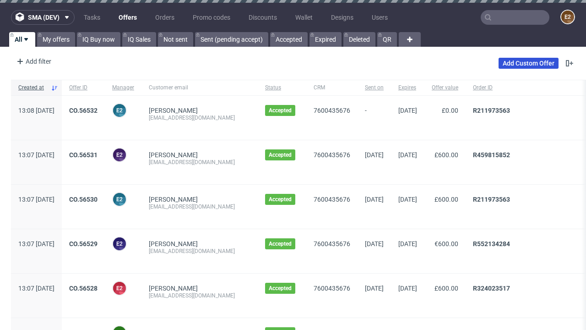  What do you see at coordinates (83, 88) in the screenshot?
I see `span: Offer ID` at bounding box center [83, 88].